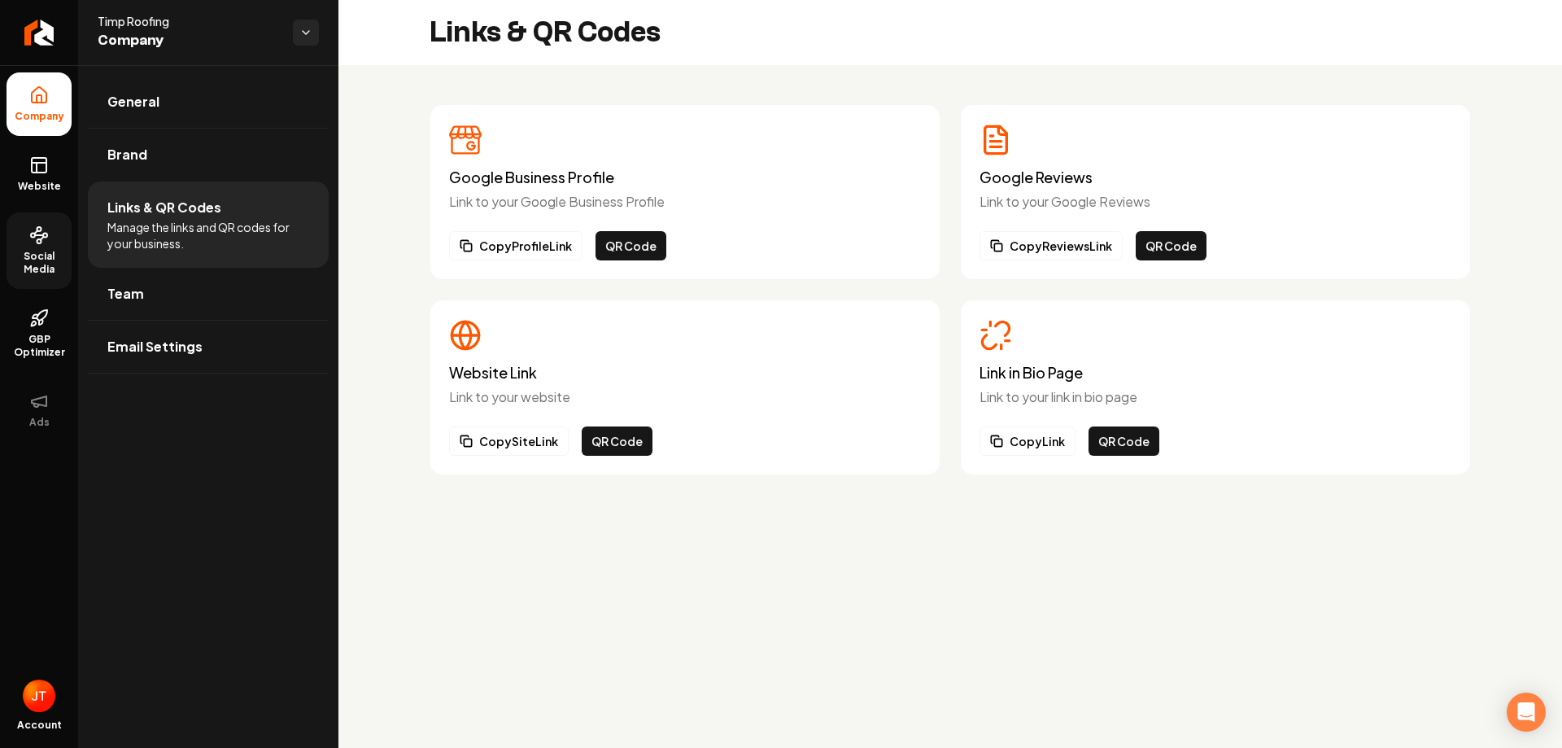 The image size is (1562, 748). Describe the element at coordinates (685, 177) in the screenshot. I see `h3: Google Business Profile` at that location.